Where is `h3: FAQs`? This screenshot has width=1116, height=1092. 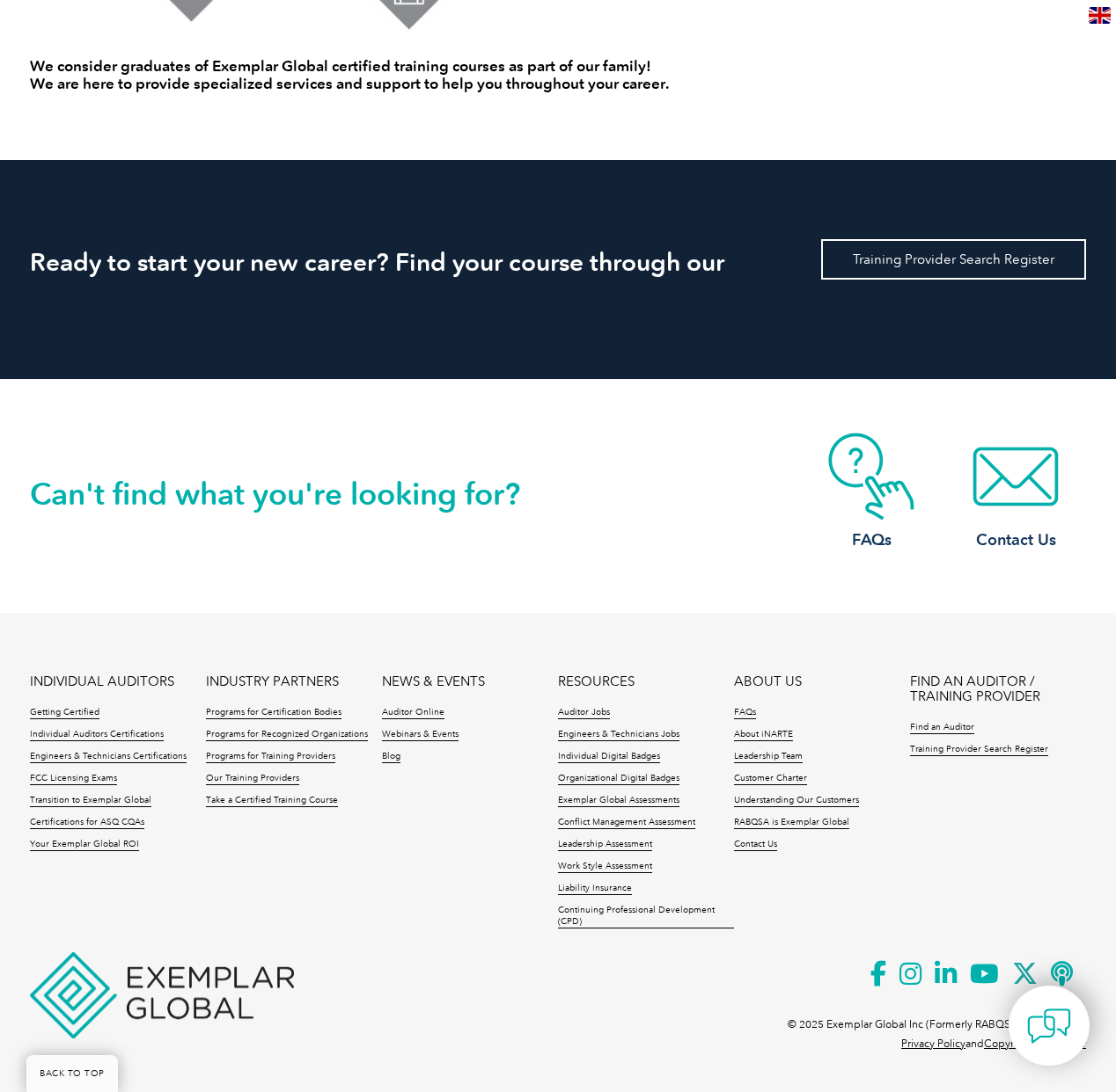
h3: FAQs is located at coordinates (872, 540).